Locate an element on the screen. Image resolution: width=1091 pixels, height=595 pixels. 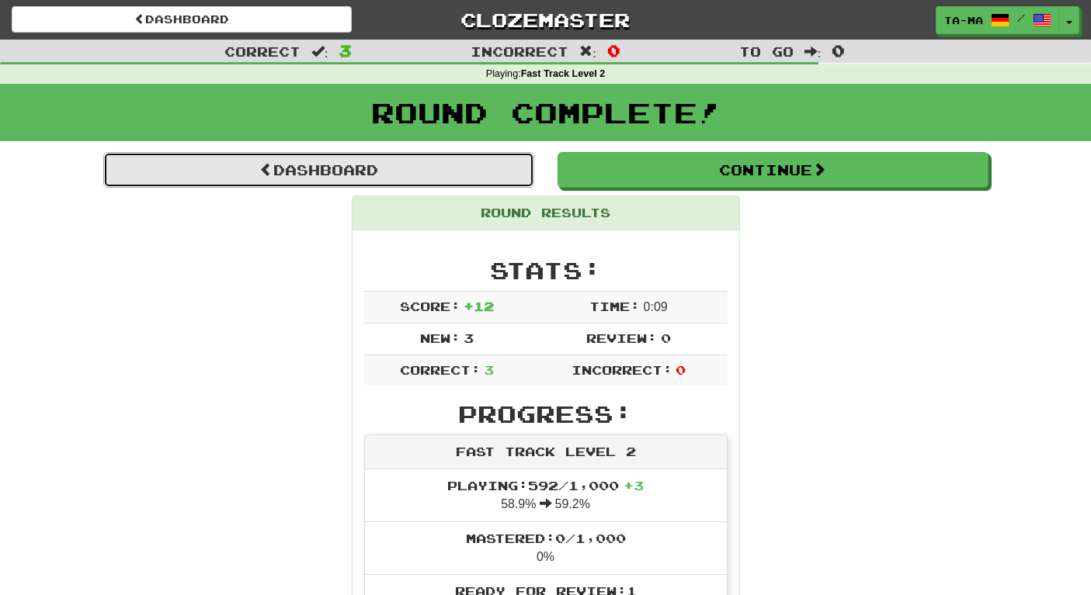
strong: Fast Track Level 2 is located at coordinates (563, 74).